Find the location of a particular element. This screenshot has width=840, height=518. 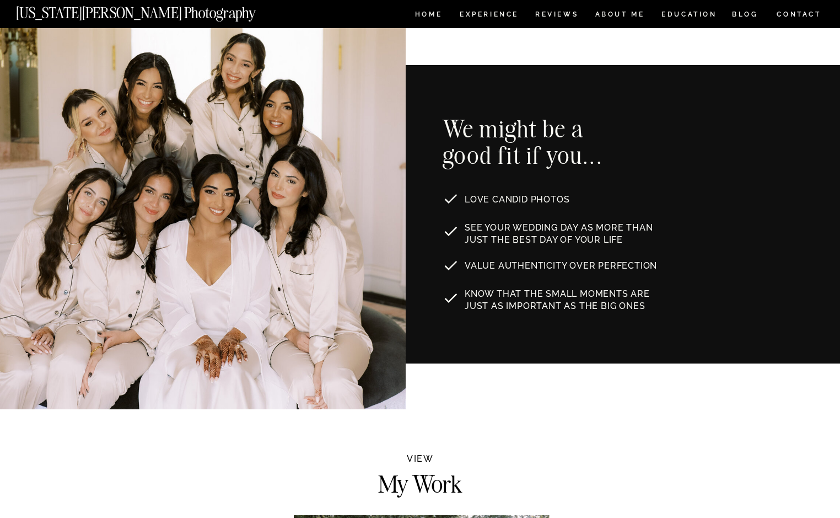

nav: EDUCATION is located at coordinates (689, 15).